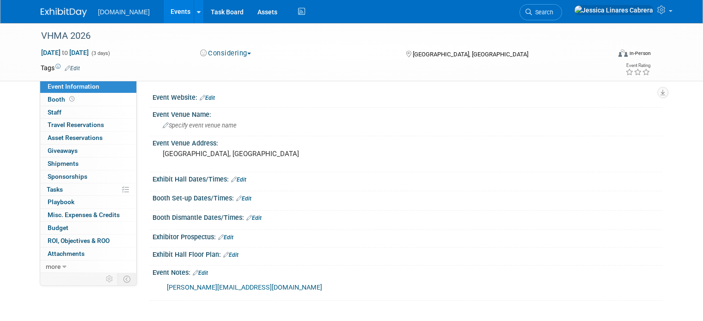 The height and width of the screenshot is (321, 703). What do you see at coordinates (88, 164) in the screenshot?
I see `a: Shipments` at bounding box center [88, 164].